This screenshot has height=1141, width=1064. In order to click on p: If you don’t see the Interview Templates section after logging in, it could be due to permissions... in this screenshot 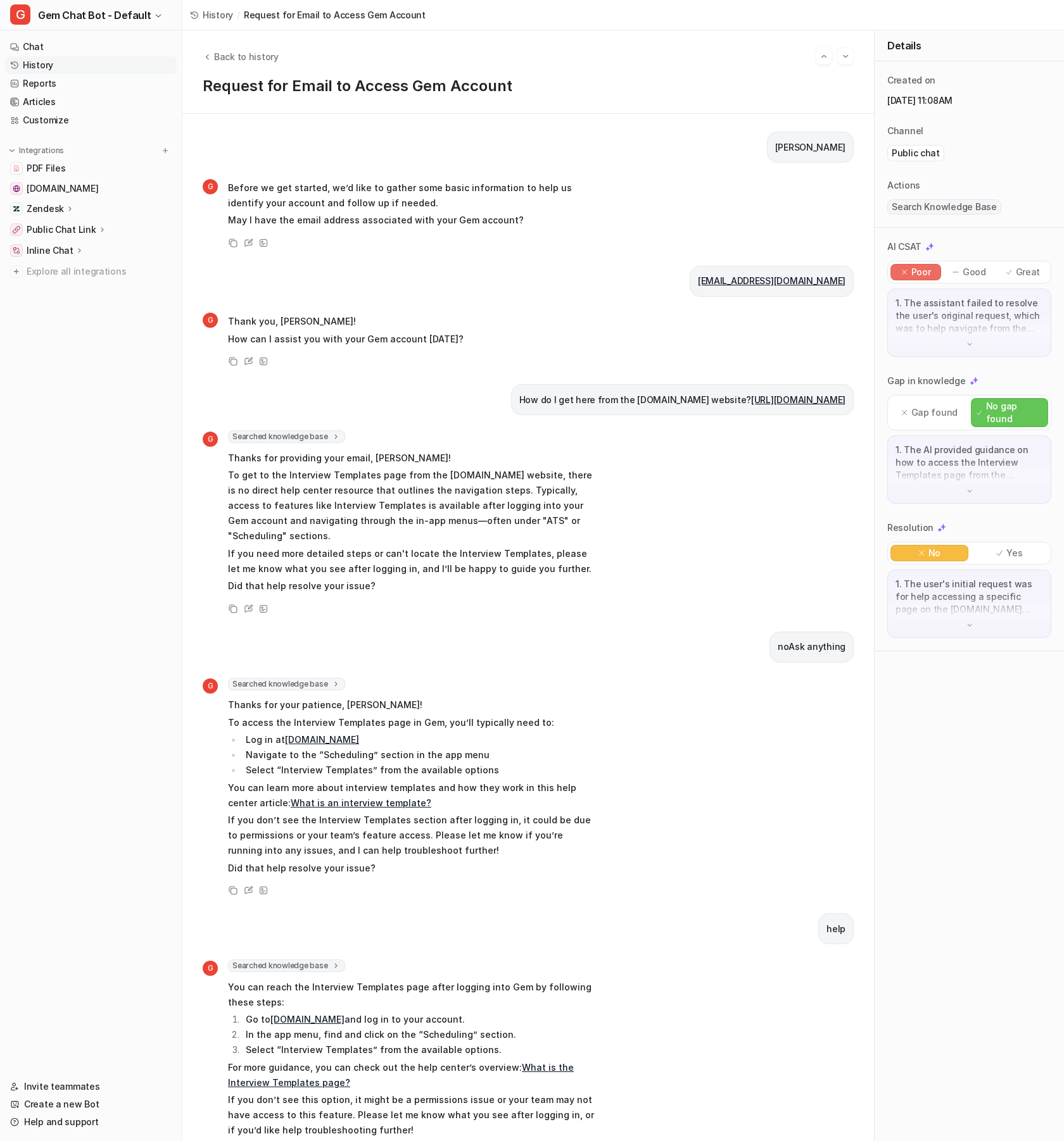, I will do `click(413, 835)`.